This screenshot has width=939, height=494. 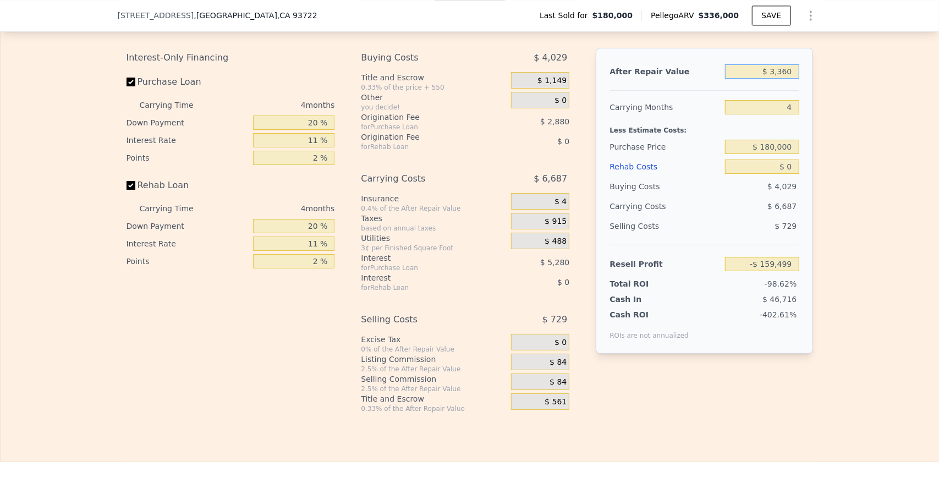 I want to click on div: Utilities, so click(x=434, y=238).